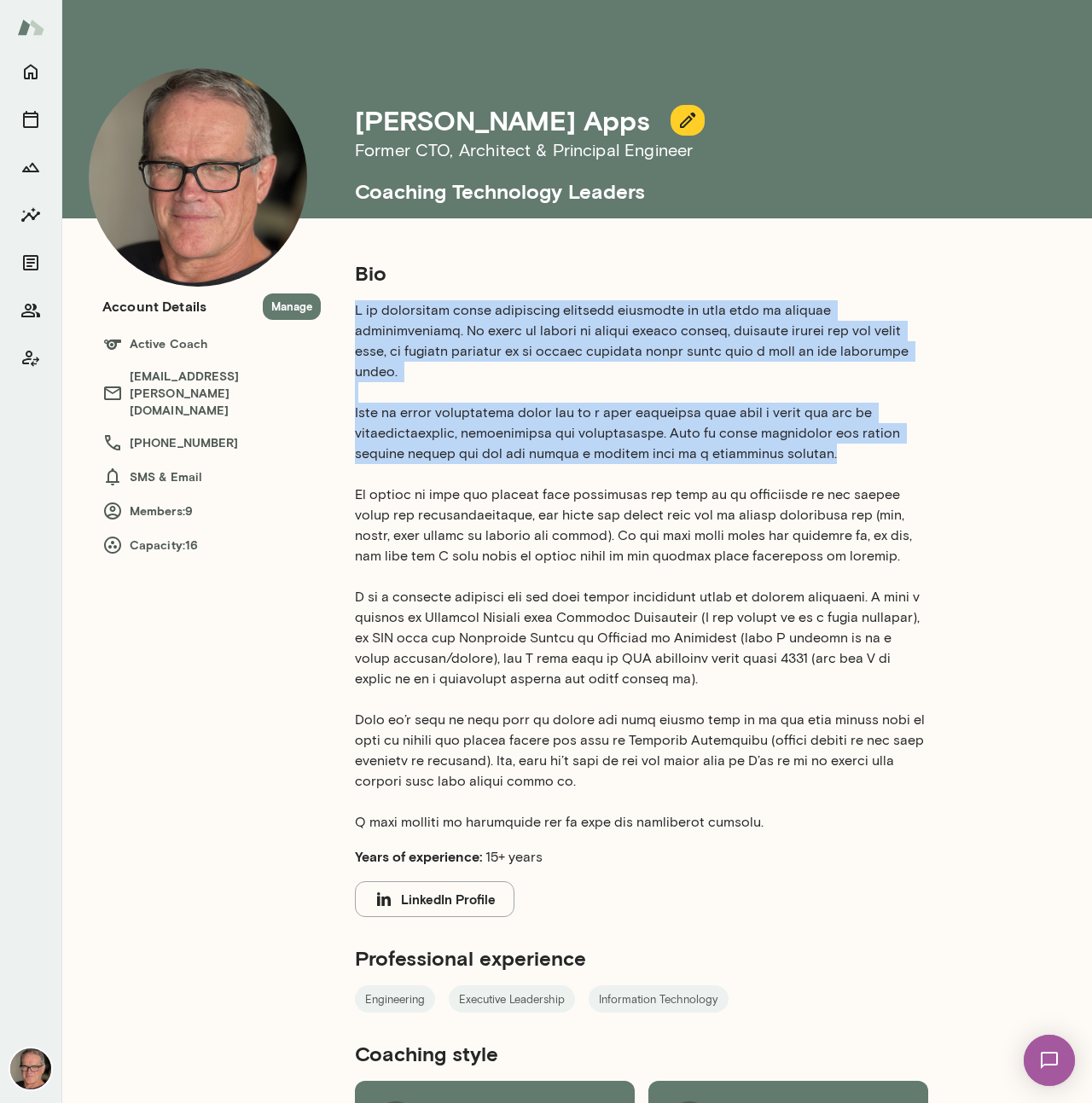 This screenshot has height=1103, width=1092. Describe the element at coordinates (641, 273) in the screenshot. I see `h5: Bio` at that location.